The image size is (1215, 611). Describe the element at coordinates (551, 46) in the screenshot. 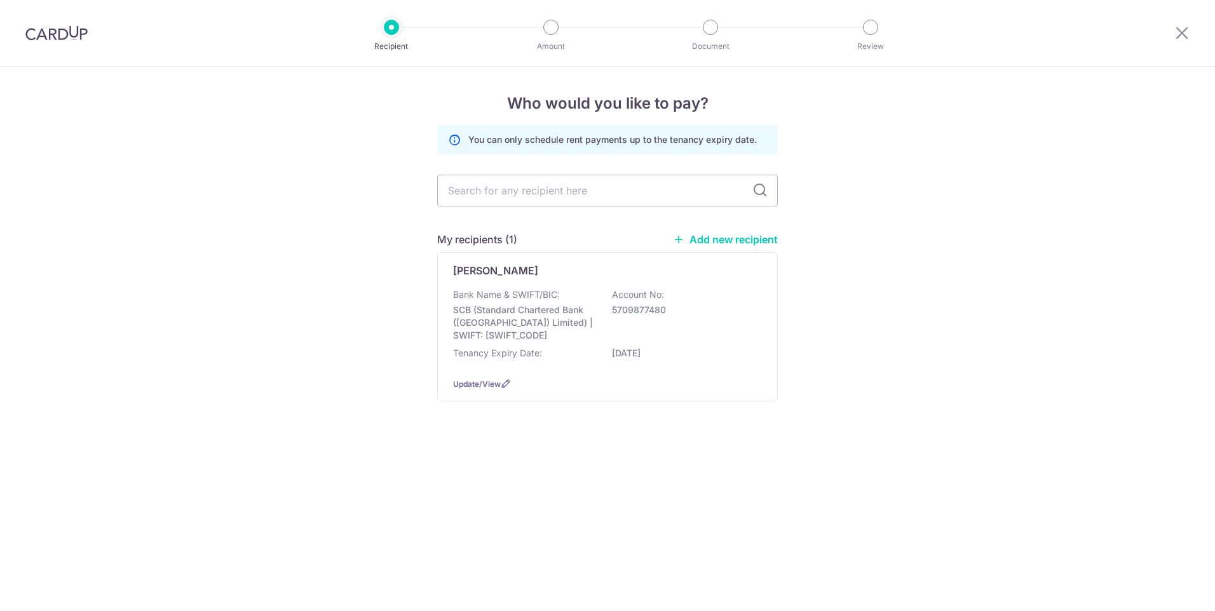

I see `p: Amount` at that location.